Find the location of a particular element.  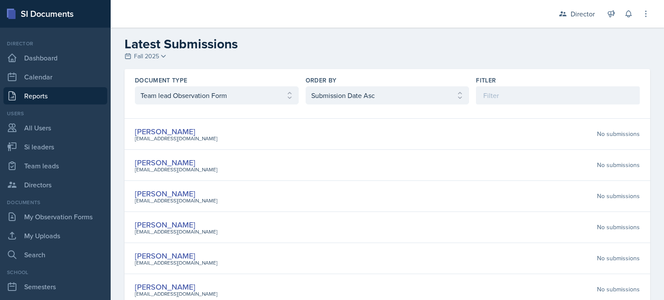

a: Calendar is located at coordinates (55, 77).